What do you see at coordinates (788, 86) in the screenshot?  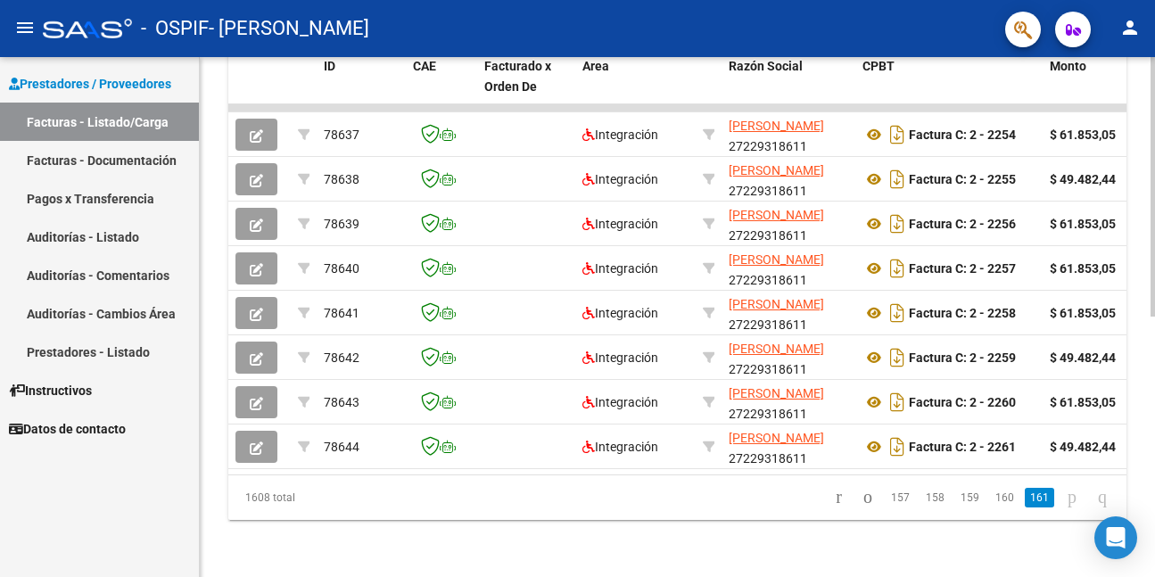 I see `datatable-header-cell: Razón Social` at bounding box center [788, 86].